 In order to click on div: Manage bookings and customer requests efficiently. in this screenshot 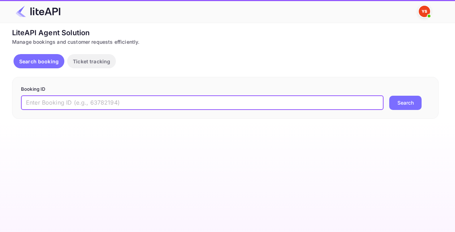, I will do `click(226, 42)`.